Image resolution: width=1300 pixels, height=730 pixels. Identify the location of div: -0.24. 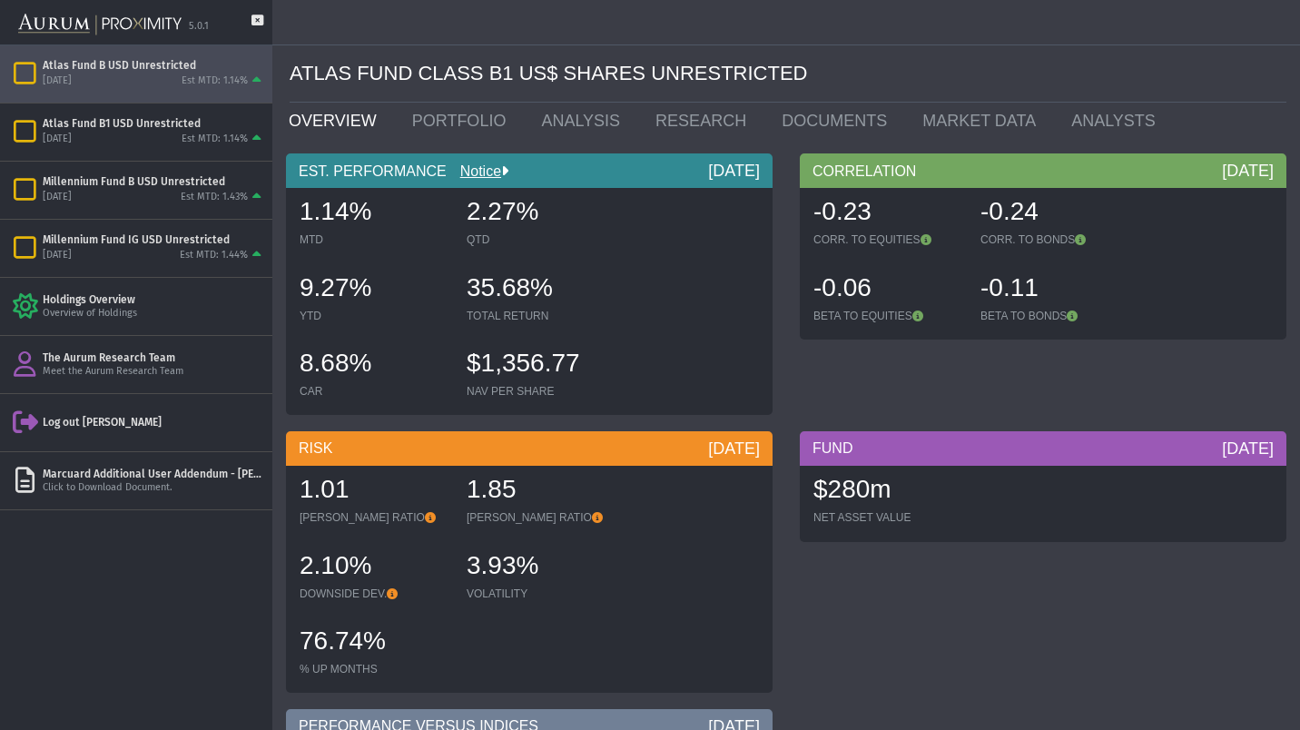
(1055, 213).